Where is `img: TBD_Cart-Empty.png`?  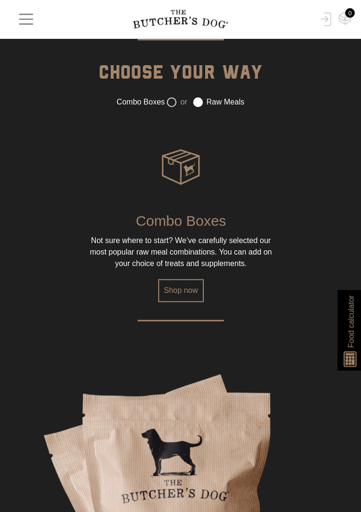 img: TBD_Cart-Empty.png is located at coordinates (345, 18).